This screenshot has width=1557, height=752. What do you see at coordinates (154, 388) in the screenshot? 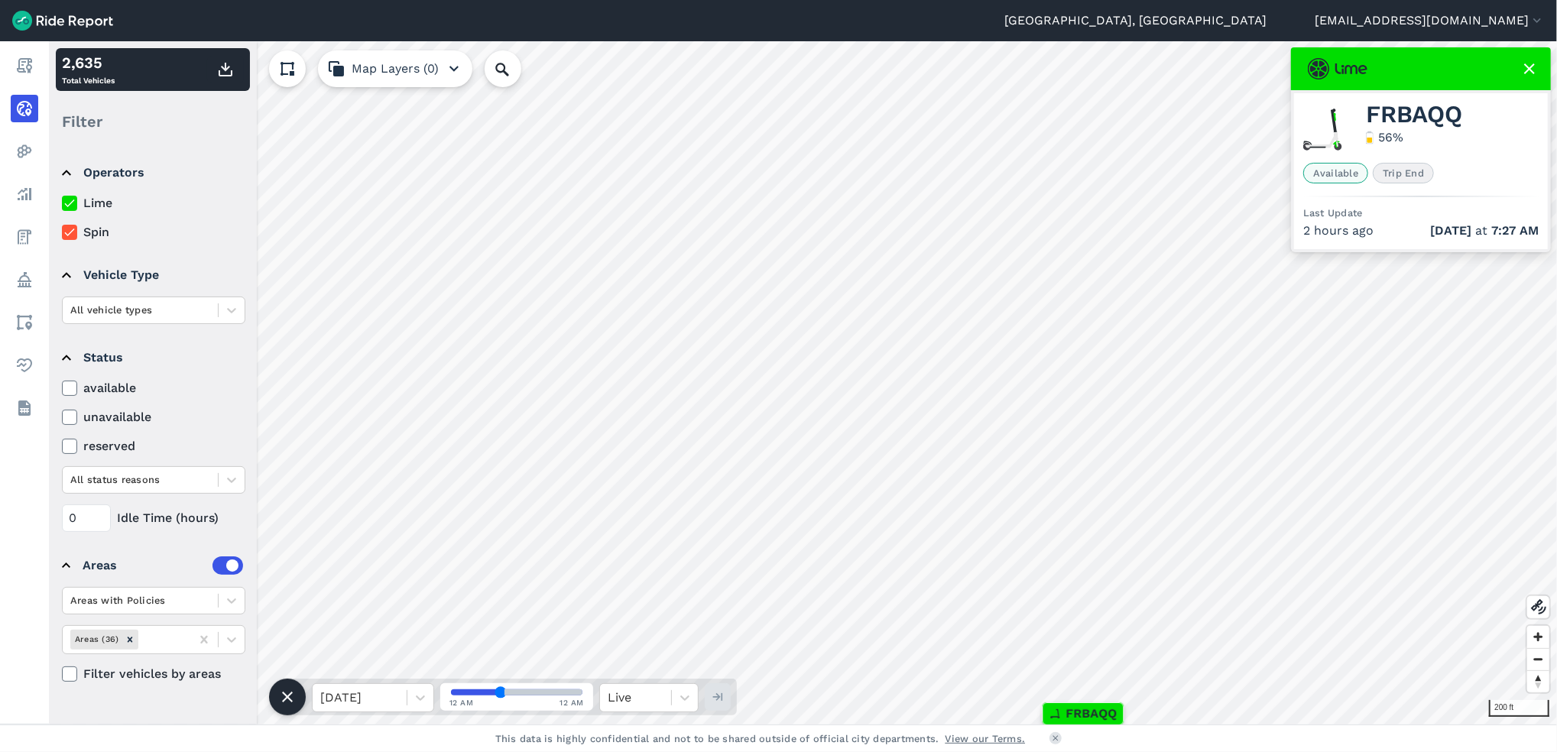
I see `label: available` at bounding box center [154, 388].